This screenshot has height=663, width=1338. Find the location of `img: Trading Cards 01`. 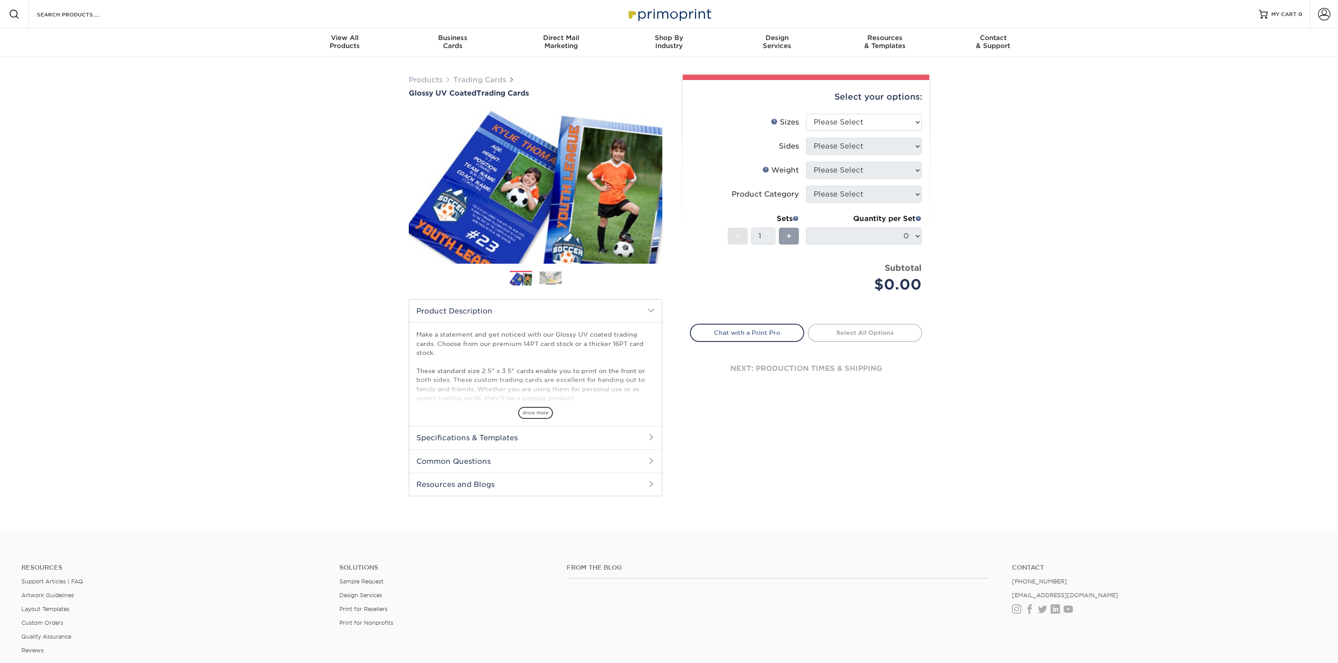

img: Trading Cards 01 is located at coordinates (521, 279).